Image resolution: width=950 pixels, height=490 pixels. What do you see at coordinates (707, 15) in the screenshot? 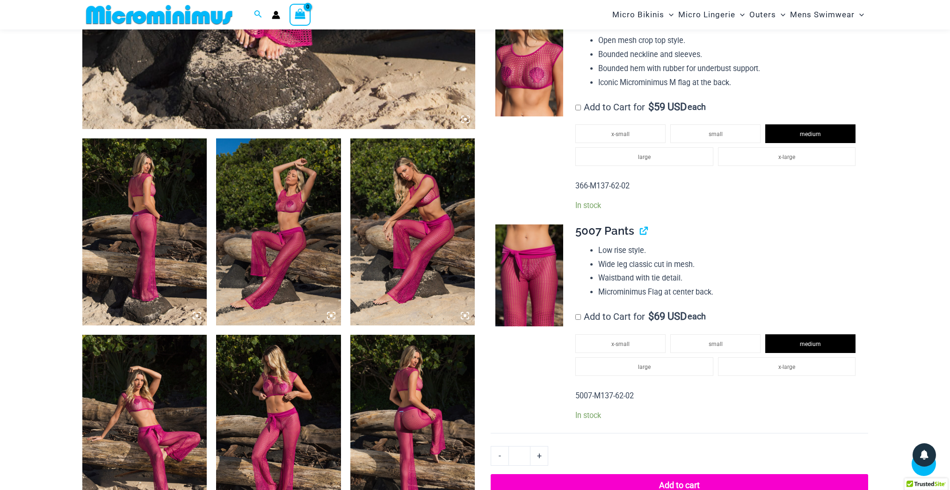
I see `span: Micro Lingerie` at bounding box center [707, 15].